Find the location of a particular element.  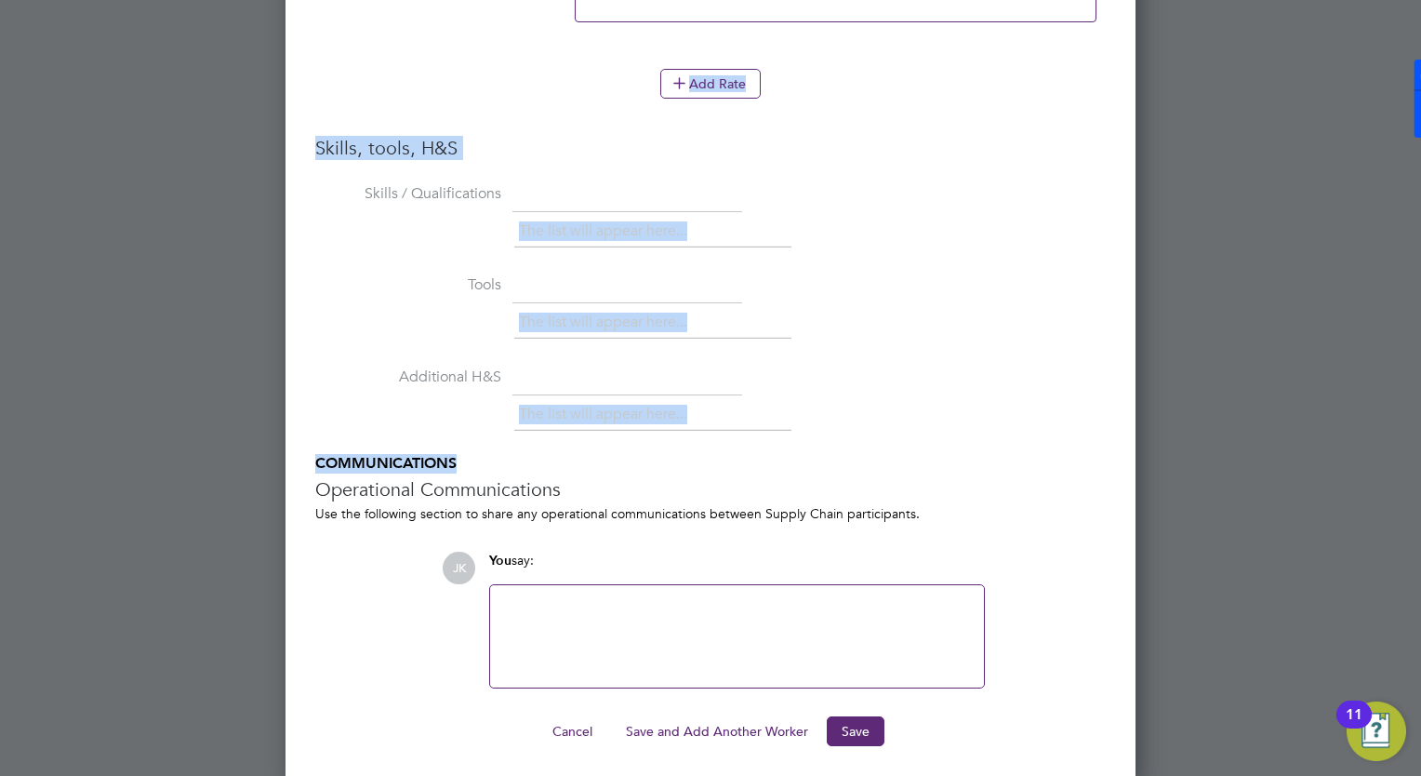

label: Additional H&S is located at coordinates (408, 377).